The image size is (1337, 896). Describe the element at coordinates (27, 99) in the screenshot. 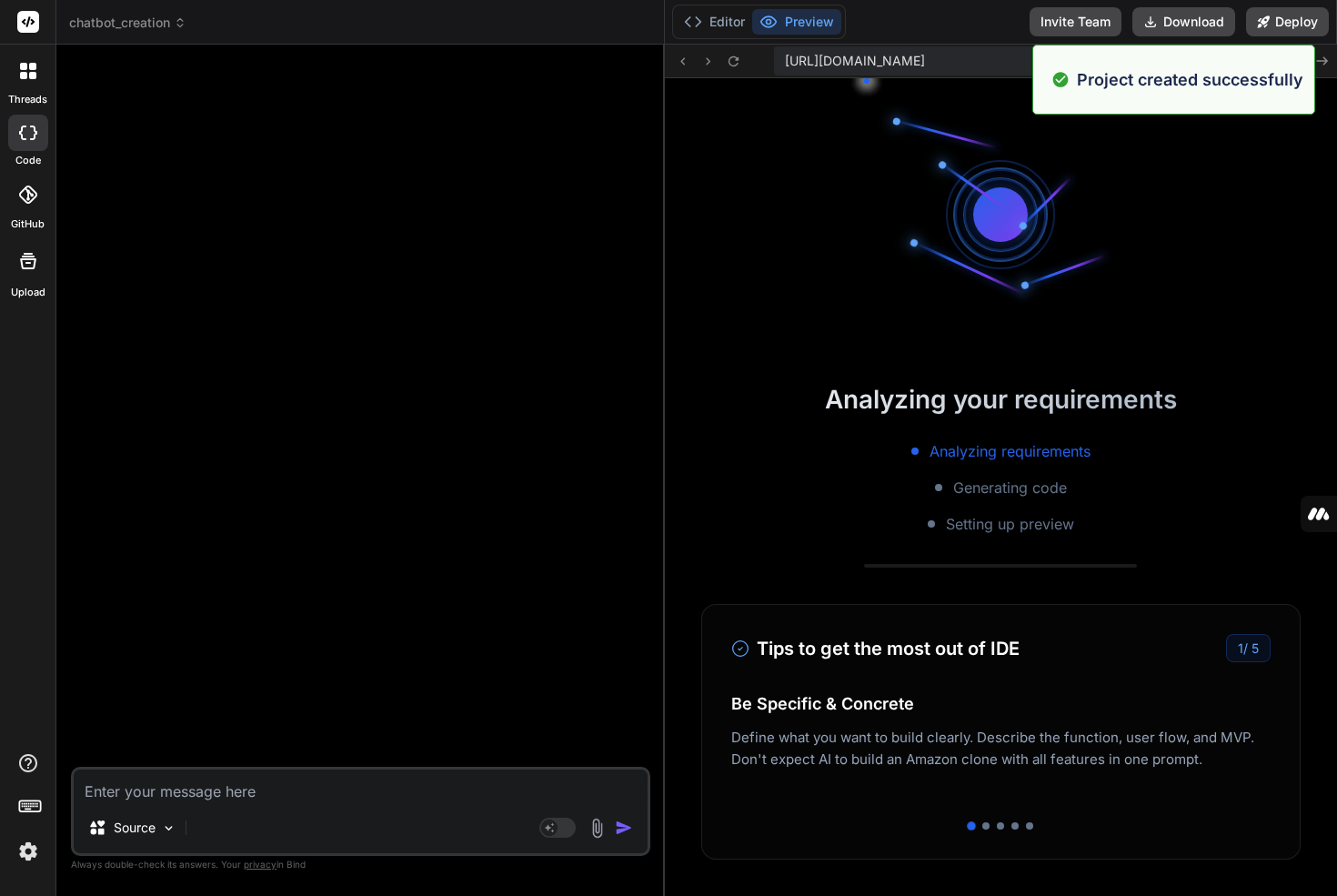

I see `label: threads` at that location.